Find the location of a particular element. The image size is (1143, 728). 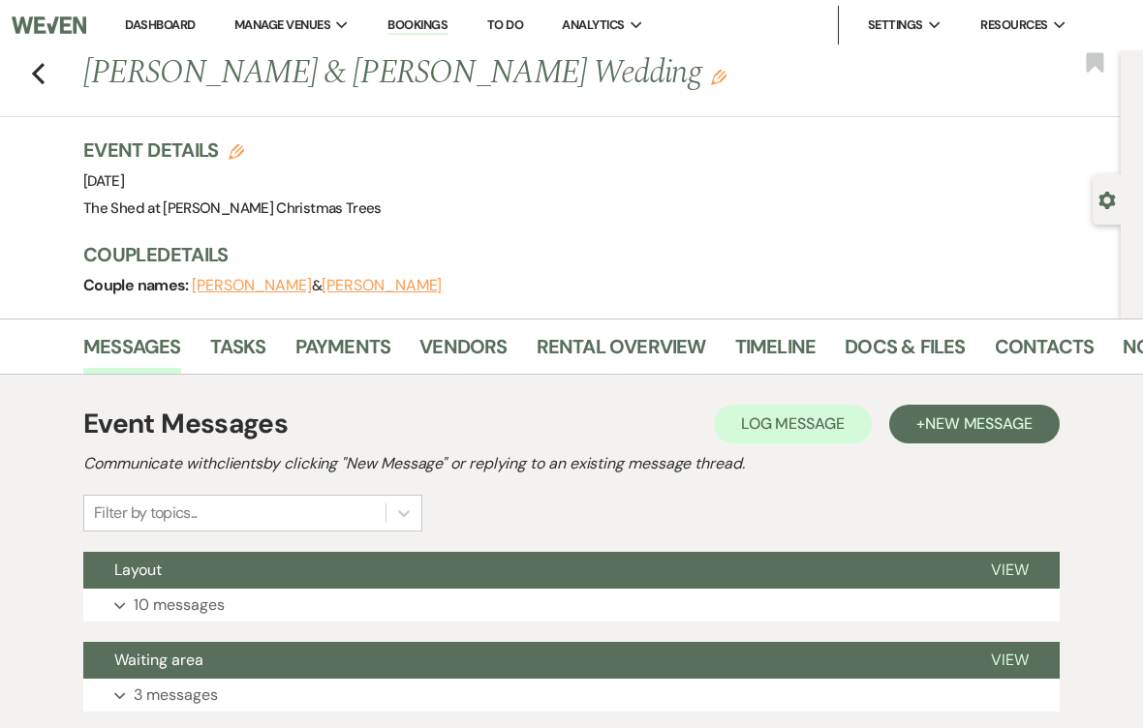

span: Analytics is located at coordinates (593, 25).